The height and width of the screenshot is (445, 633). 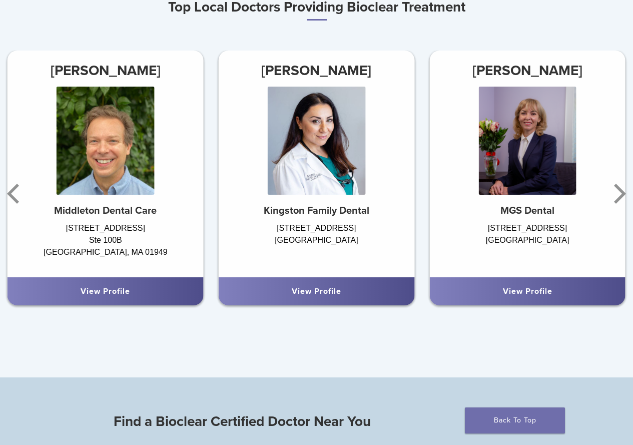 What do you see at coordinates (316, 211) in the screenshot?
I see `strong: Kingston Family Dental` at bounding box center [316, 211].